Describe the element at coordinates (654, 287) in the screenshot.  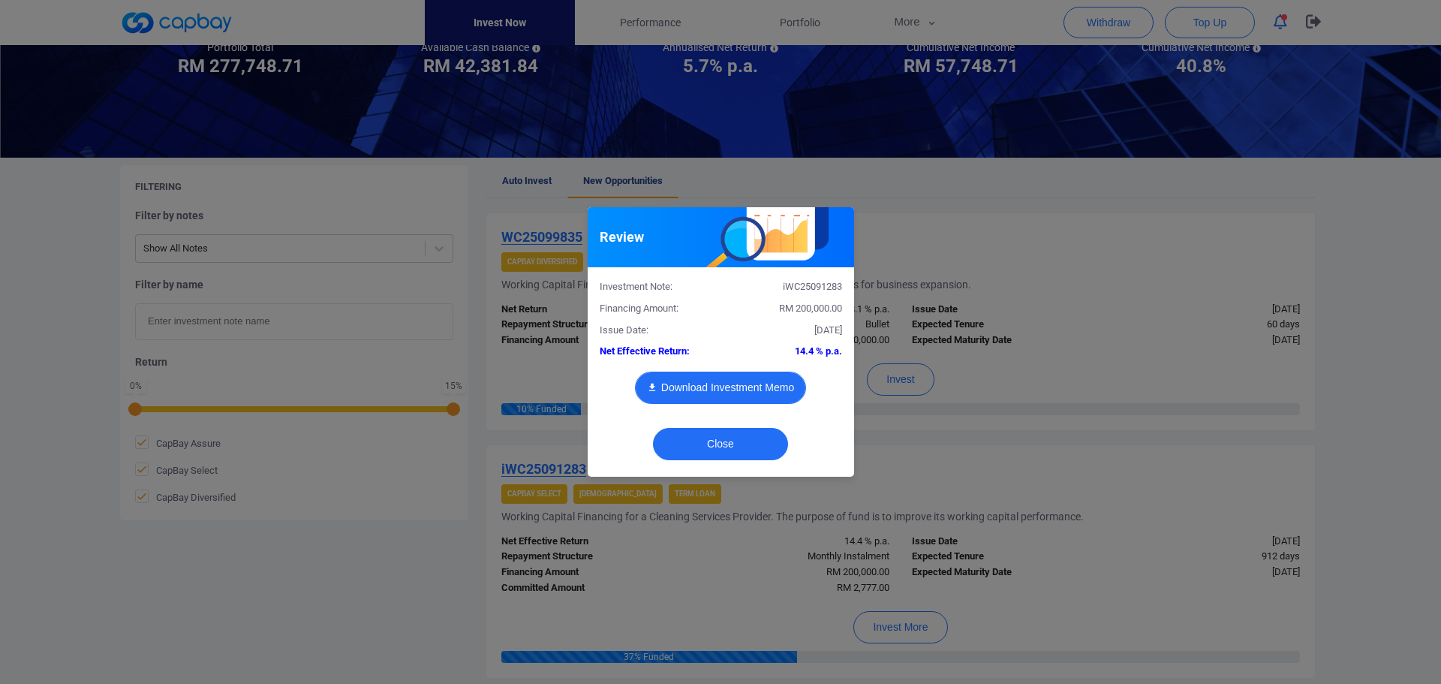
I see `div: Investment Note:` at that location.